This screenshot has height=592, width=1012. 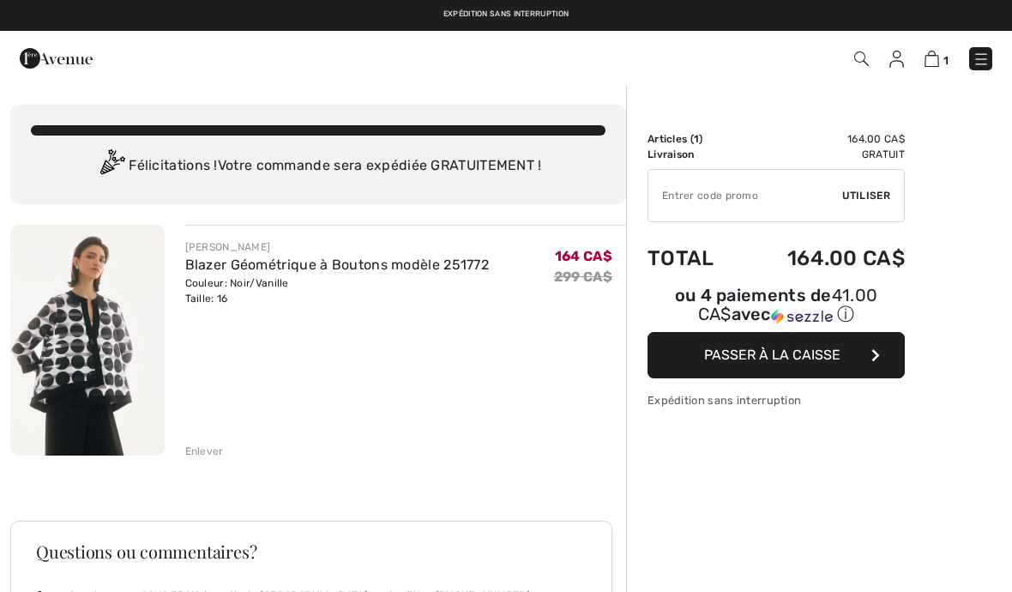 What do you see at coordinates (896, 59) in the screenshot?
I see `img: Mes infos` at bounding box center [896, 59].